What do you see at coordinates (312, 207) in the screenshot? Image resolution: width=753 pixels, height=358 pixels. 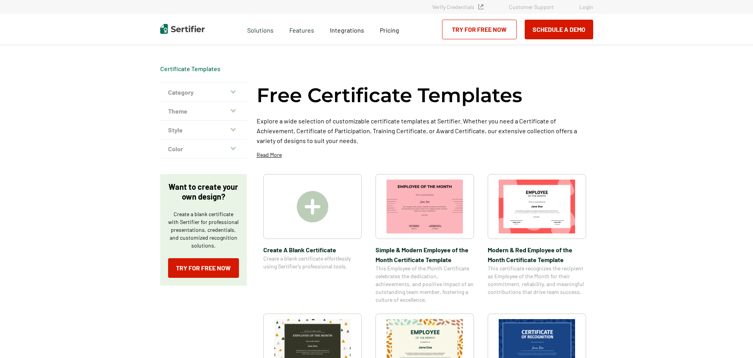 I see `img: Create A Blank Certificate` at bounding box center [312, 207].